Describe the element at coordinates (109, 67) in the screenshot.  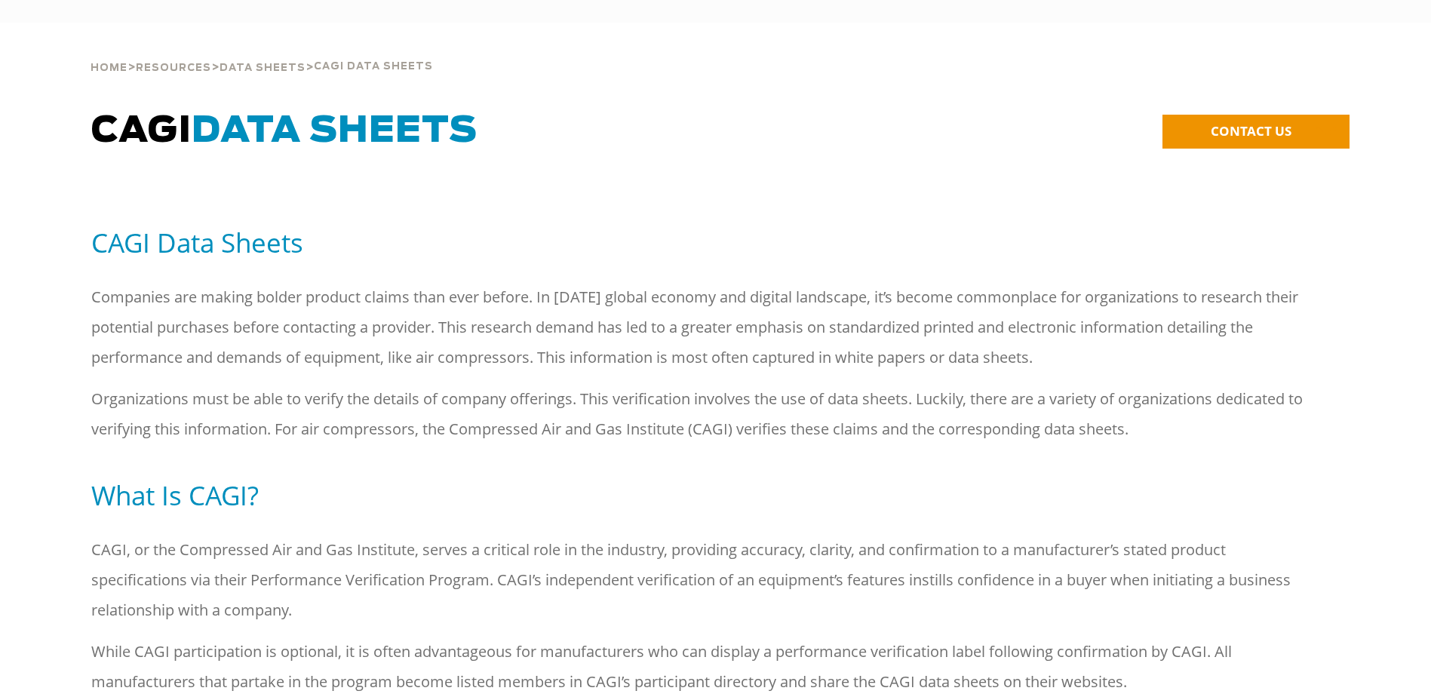
I see `a: Home` at that location.